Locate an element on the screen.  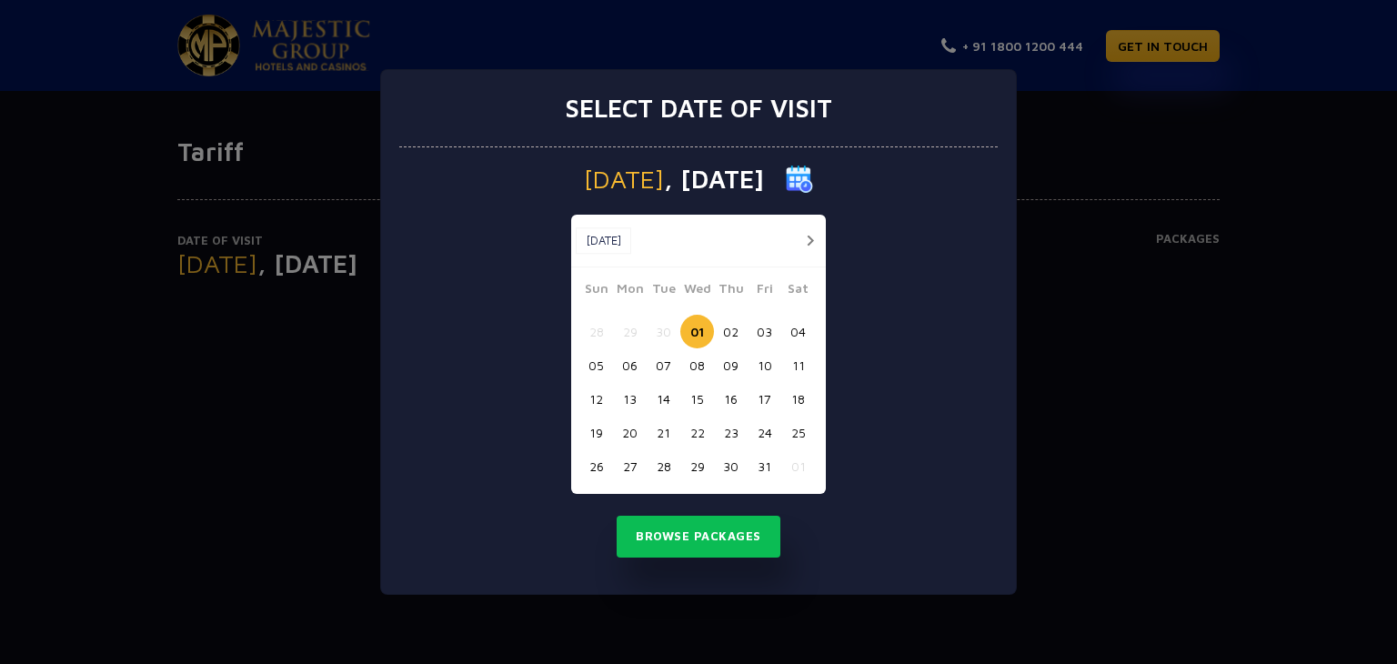
span: Sun is located at coordinates (596, 291).